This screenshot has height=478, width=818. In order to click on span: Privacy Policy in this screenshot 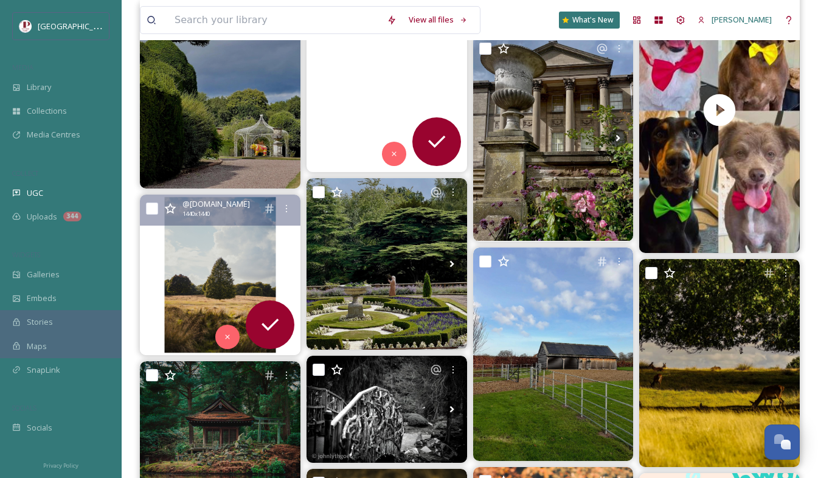, I will do `click(61, 465)`.